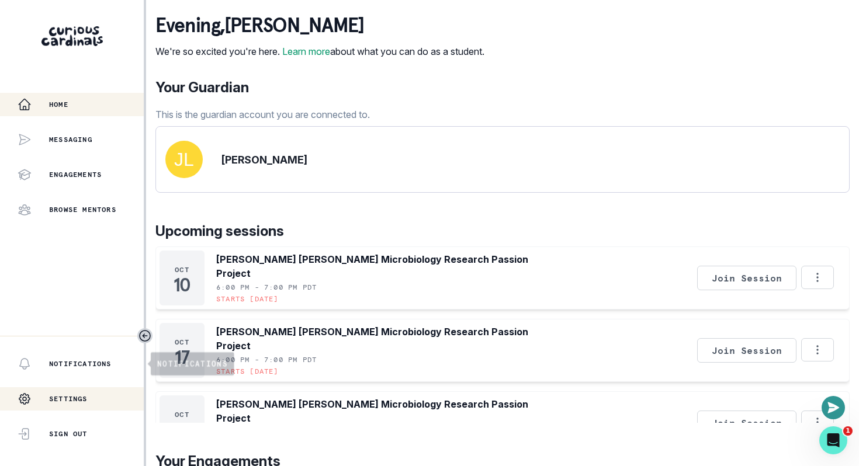  What do you see at coordinates (306, 51) in the screenshot?
I see `a: Learn more` at bounding box center [306, 51].